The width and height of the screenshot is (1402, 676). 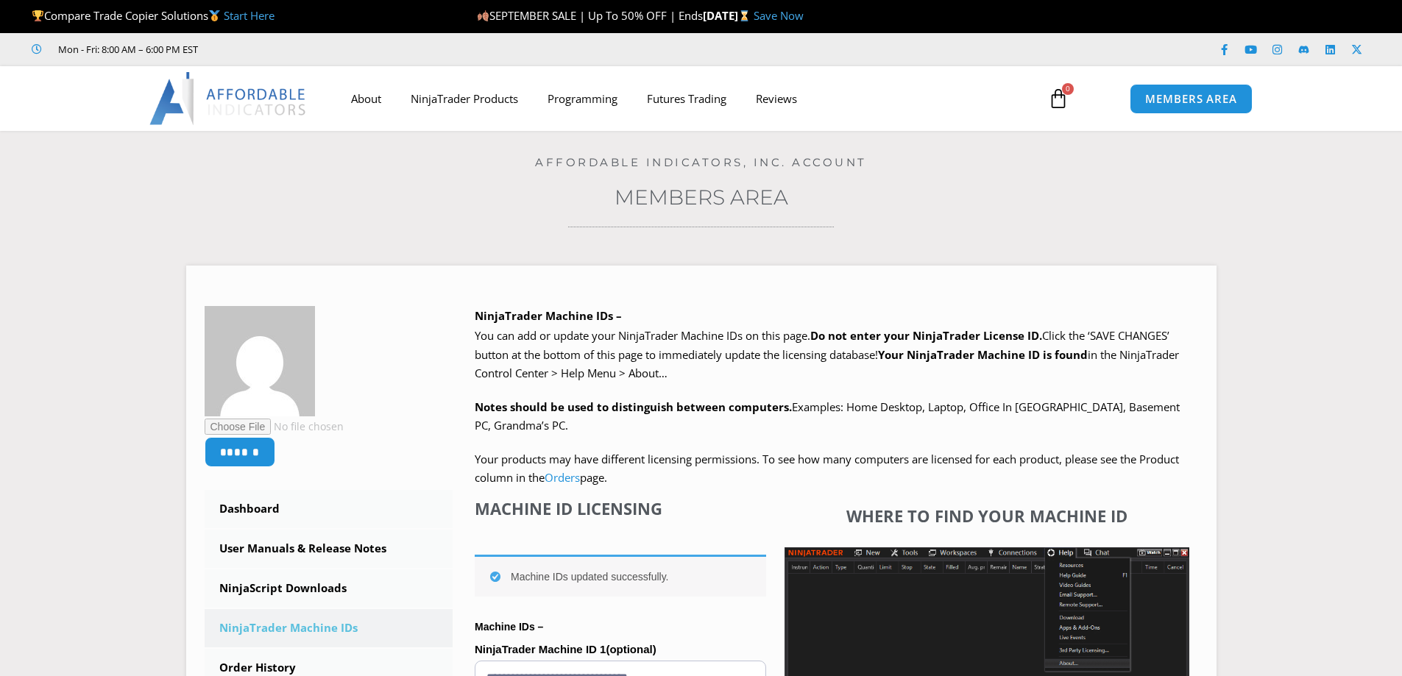 I want to click on span: 0, so click(x=1068, y=89).